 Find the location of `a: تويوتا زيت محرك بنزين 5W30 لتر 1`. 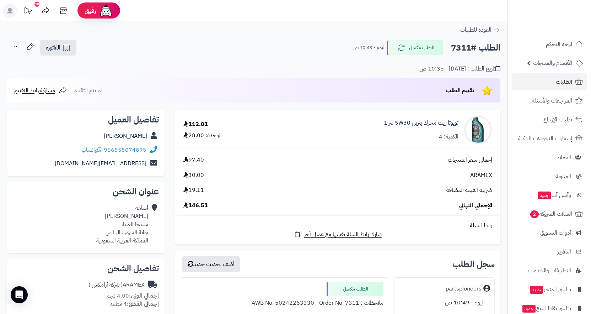

a: تويوتا زيت محرك بنزين 5W30 لتر 1 is located at coordinates (421, 123).